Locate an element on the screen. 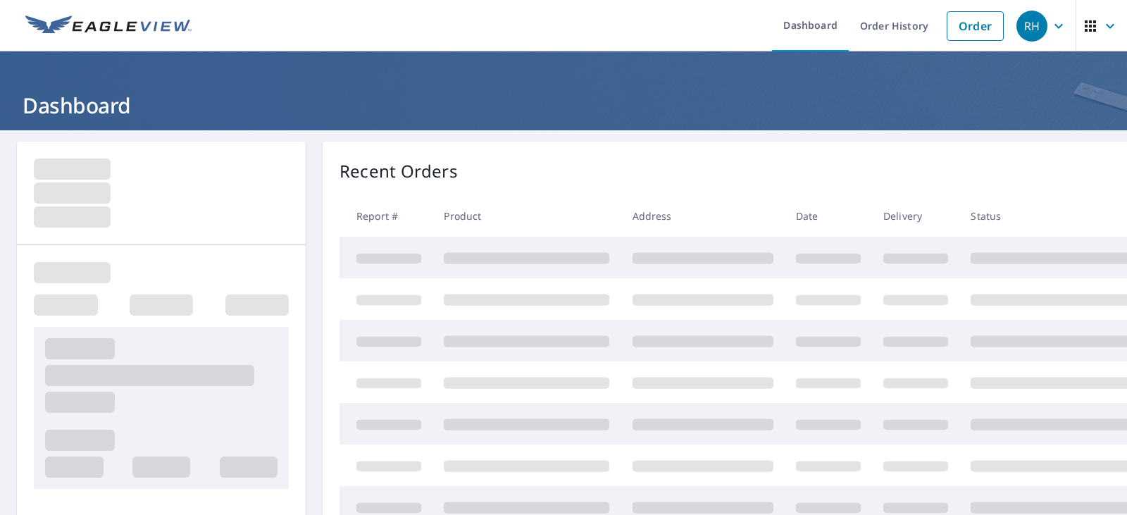 This screenshot has height=515, width=1127. th: Address is located at coordinates (703, 216).